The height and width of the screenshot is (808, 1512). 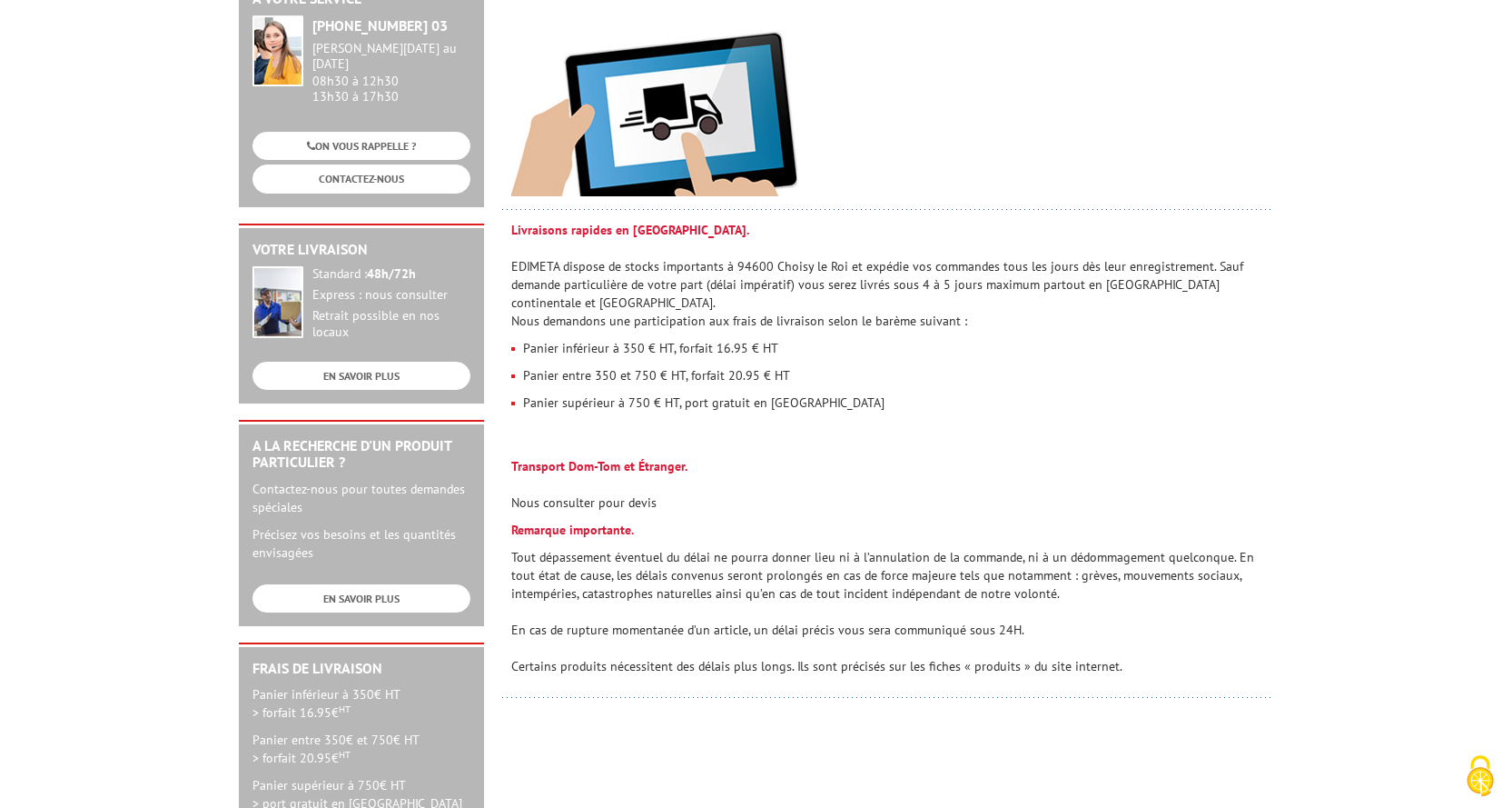 I want to click on strong: 48h/72h, so click(x=391, y=274).